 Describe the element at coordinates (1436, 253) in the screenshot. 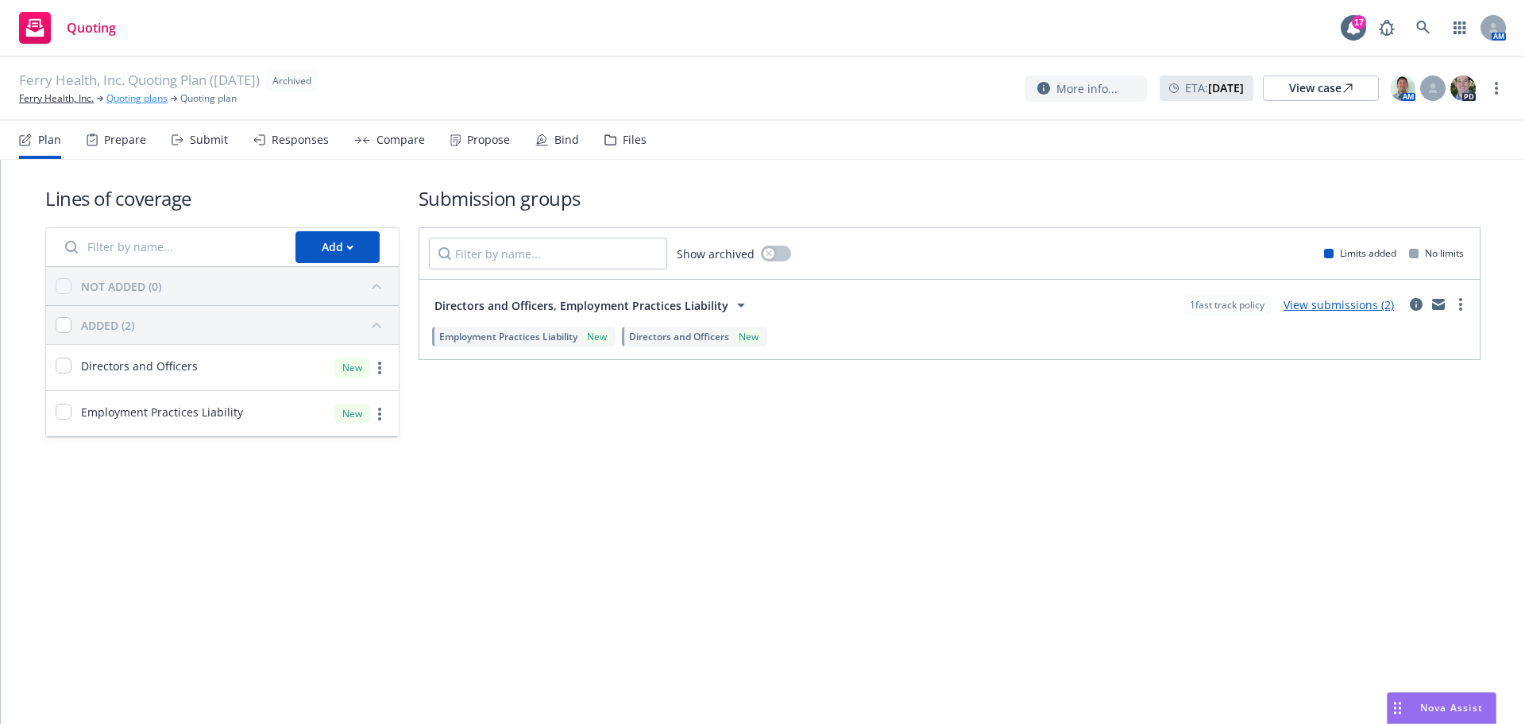

I see `div: No limits` at that location.